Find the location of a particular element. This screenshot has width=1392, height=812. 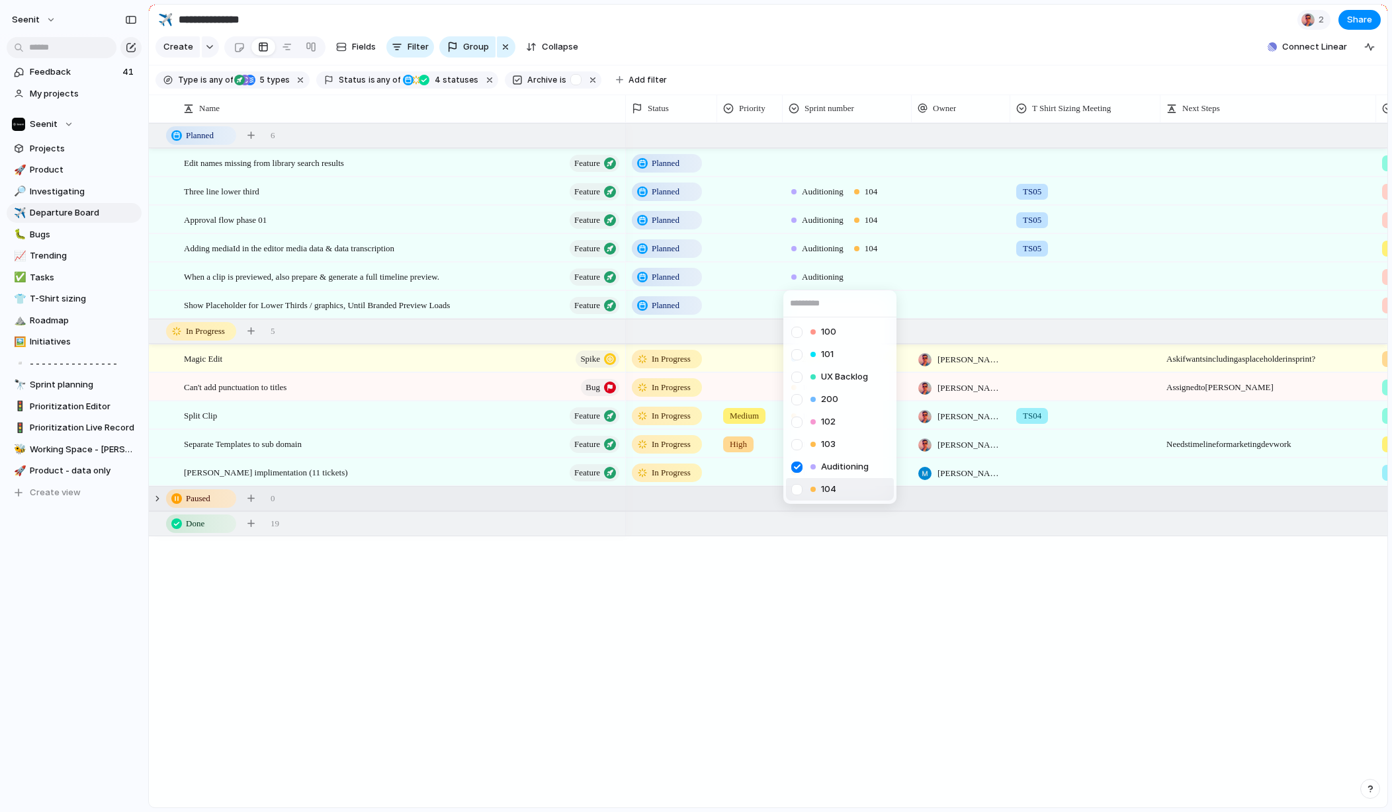

span: 100 is located at coordinates (828, 332).